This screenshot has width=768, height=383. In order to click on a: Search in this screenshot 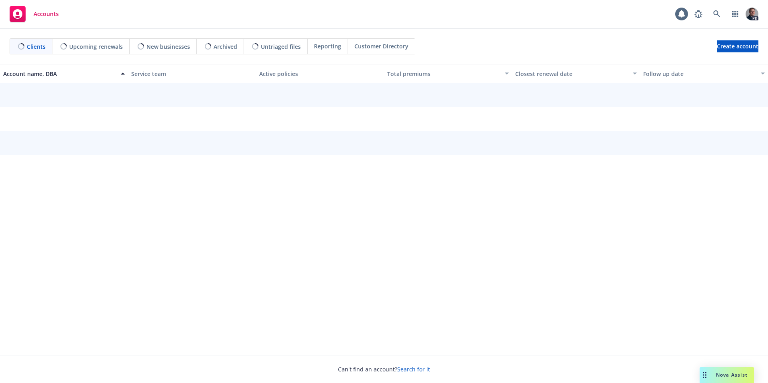, I will do `click(717, 14)`.